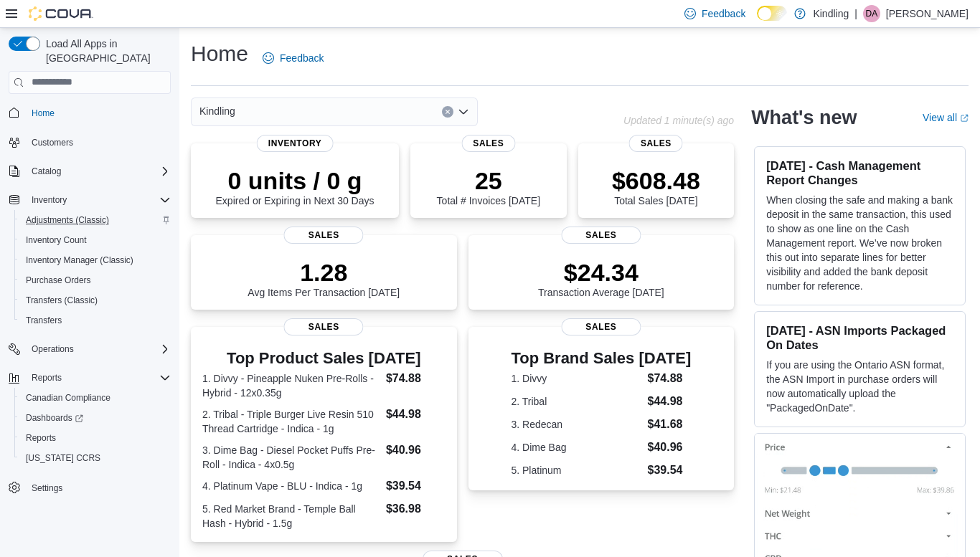  Describe the element at coordinates (872, 14) in the screenshot. I see `span: DA` at that location.